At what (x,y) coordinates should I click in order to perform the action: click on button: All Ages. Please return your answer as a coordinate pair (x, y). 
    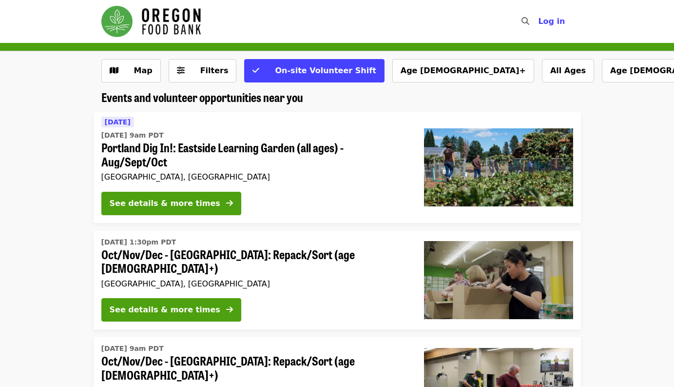
    Looking at the image, I should click on (568, 71).